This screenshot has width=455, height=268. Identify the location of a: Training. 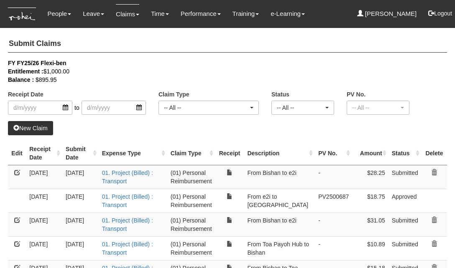
(246, 14).